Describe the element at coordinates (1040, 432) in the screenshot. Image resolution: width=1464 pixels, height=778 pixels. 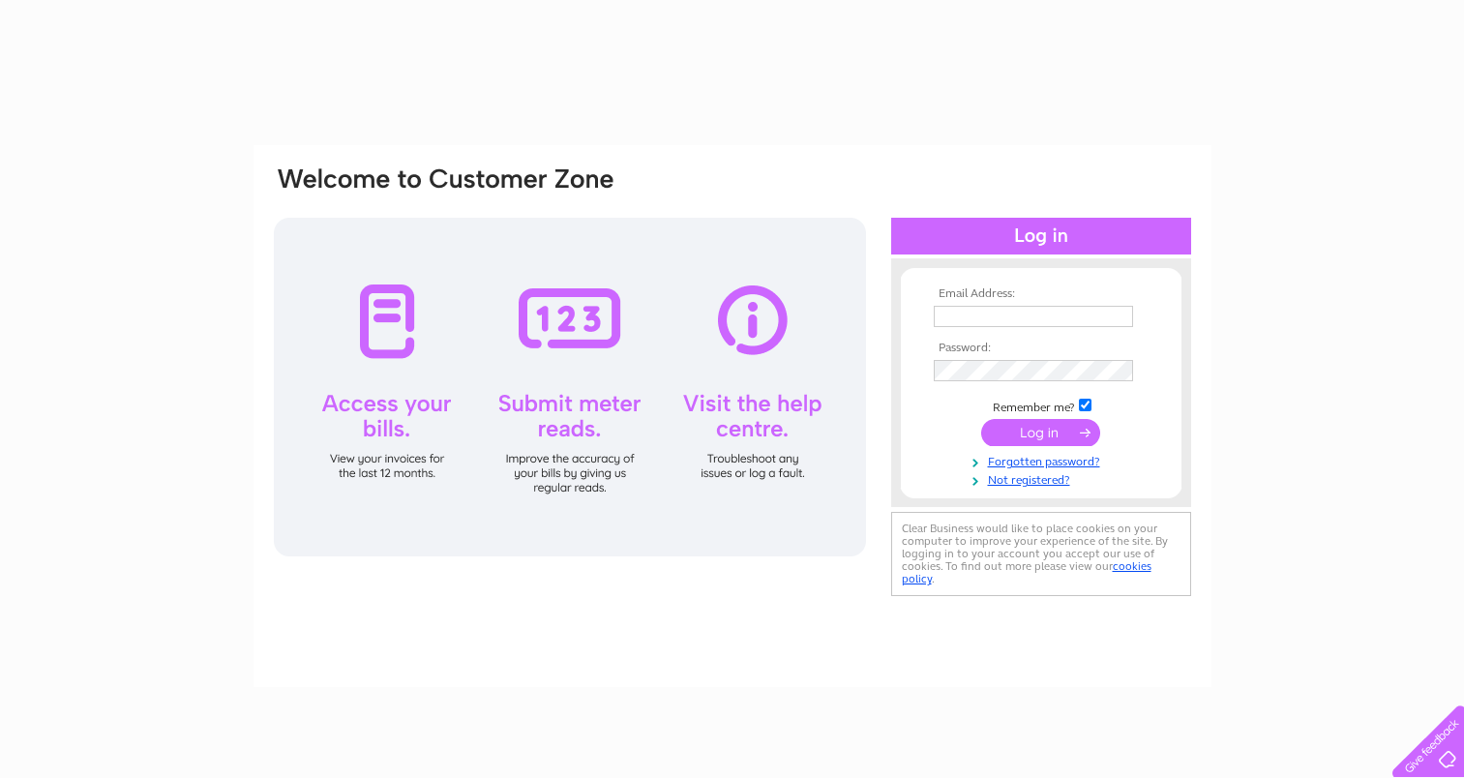
I see `input: Submit` at that location.